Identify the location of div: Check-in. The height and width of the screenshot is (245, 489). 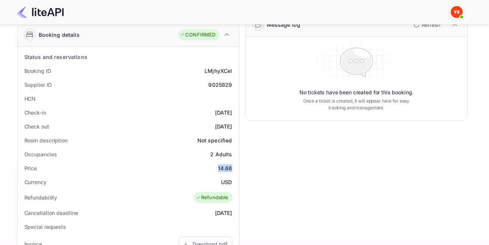
(35, 112).